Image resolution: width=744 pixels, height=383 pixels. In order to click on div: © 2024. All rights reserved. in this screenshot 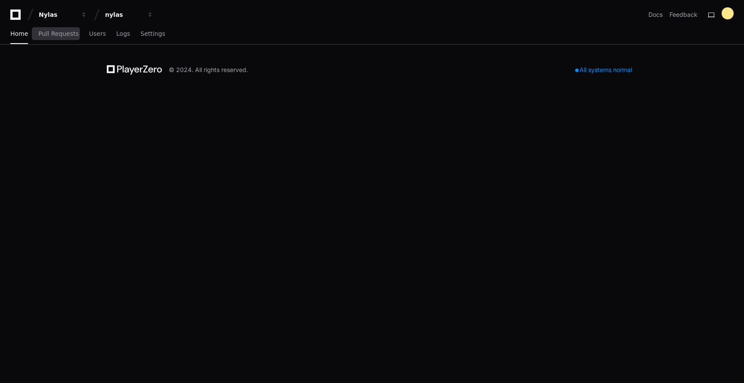, I will do `click(209, 70)`.